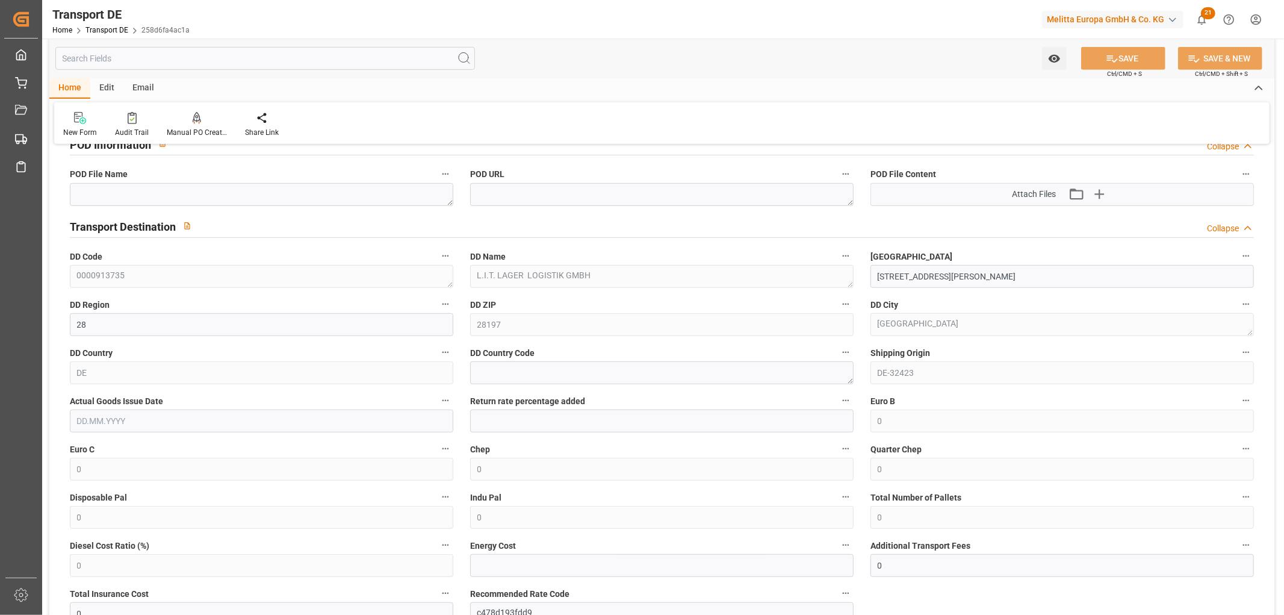 This screenshot has width=1284, height=615. I want to click on span: DD Country Code, so click(502, 353).